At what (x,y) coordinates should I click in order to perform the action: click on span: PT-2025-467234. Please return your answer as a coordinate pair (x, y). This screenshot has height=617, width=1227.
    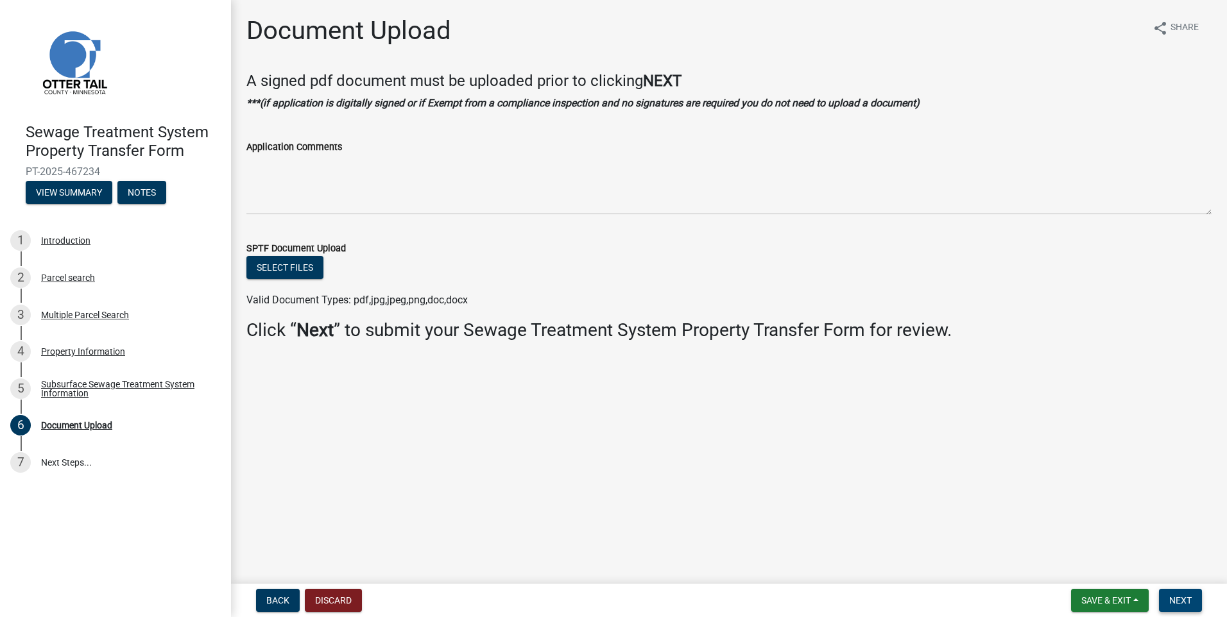
    Looking at the image, I should click on (115, 171).